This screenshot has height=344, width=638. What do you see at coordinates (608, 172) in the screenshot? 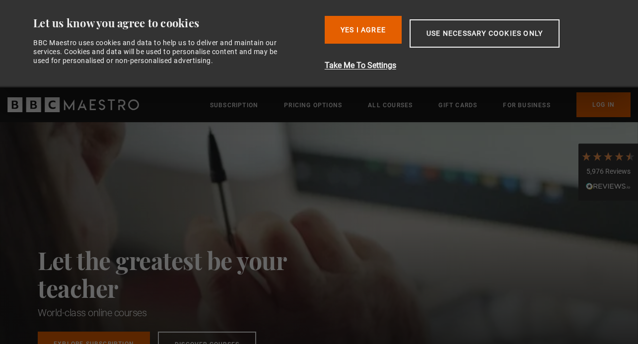
I see `div: 5,976 ReviewsRead All Reviews` at bounding box center [608, 172].